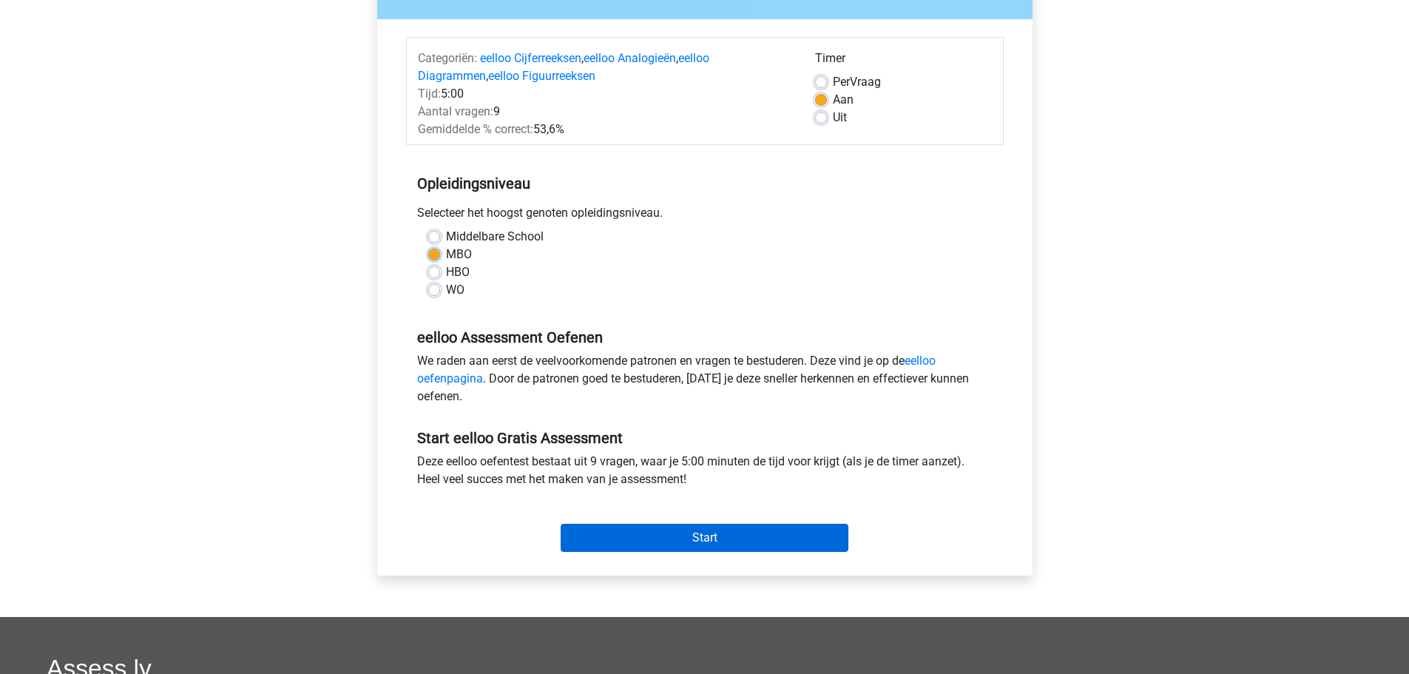 The image size is (1409, 674). Describe the element at coordinates (856, 82) in the screenshot. I see `label: Vraag` at that location.